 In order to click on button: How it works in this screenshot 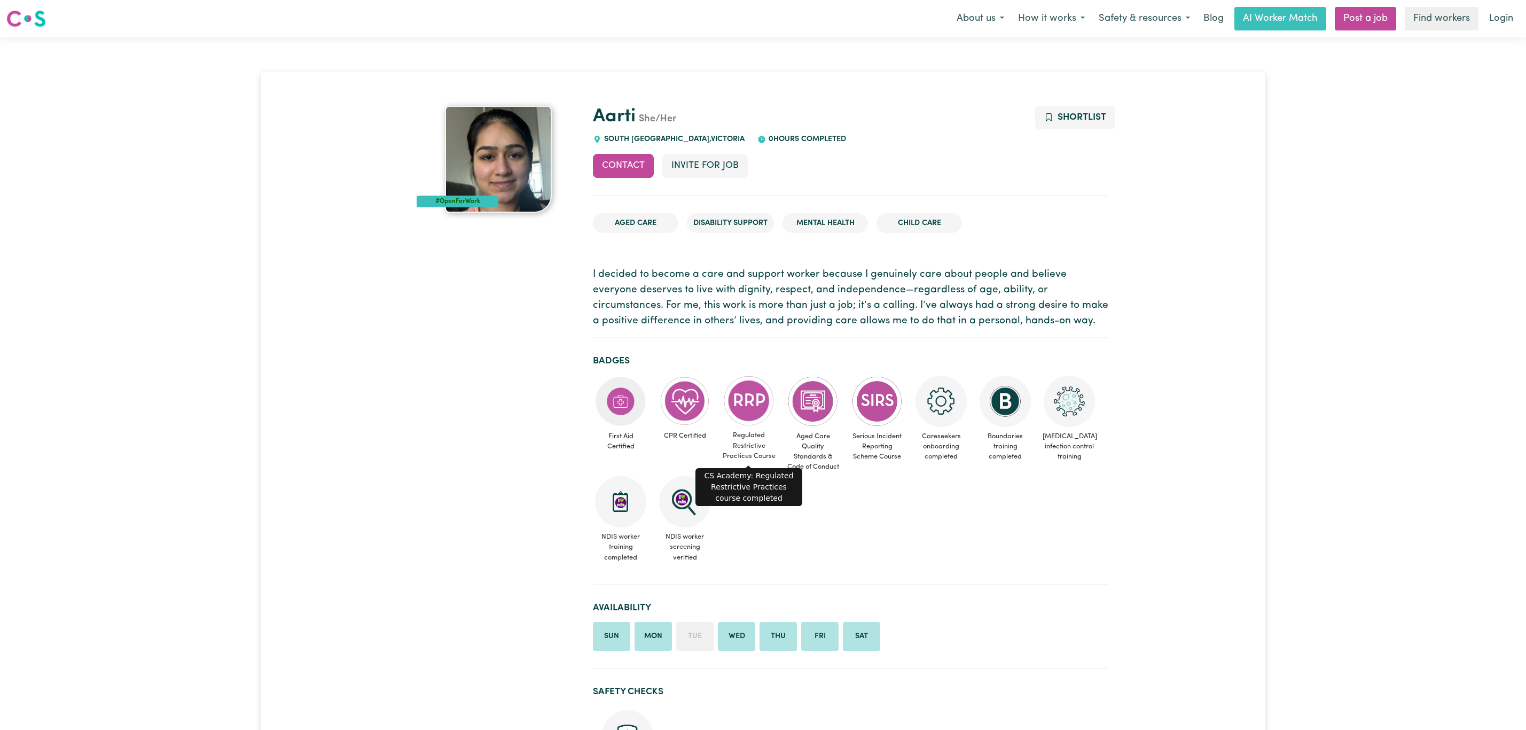, I will do `click(1051, 19)`.